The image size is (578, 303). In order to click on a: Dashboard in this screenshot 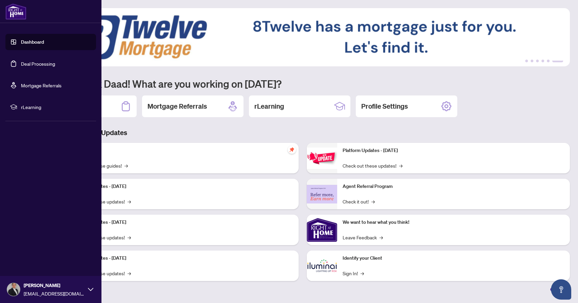, I will do `click(32, 42)`.